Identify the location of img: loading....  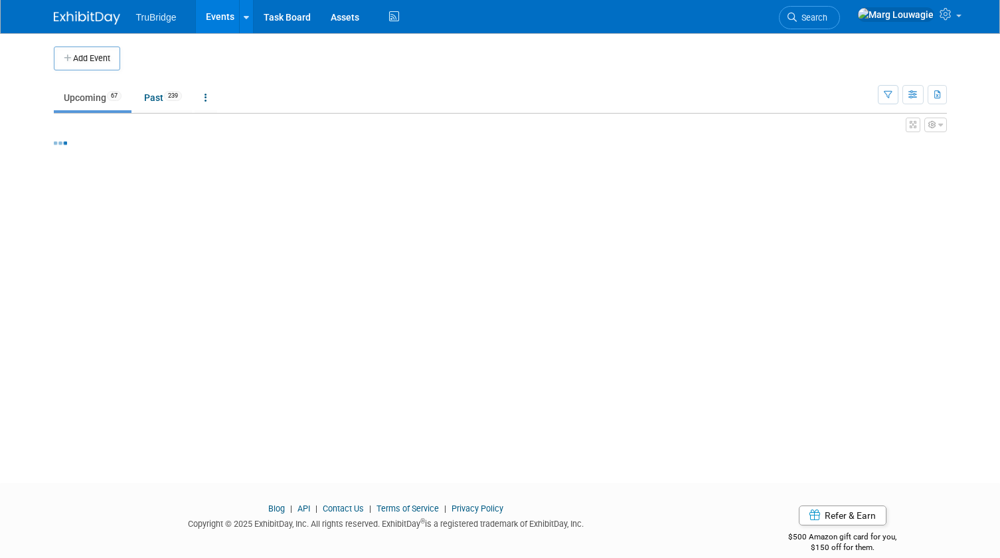
(60, 143).